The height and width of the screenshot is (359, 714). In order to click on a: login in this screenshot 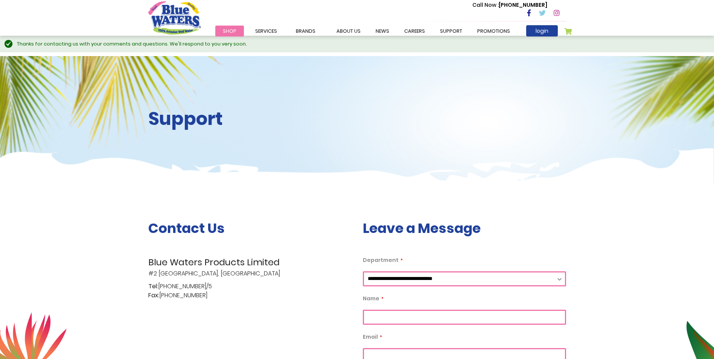, I will do `click(542, 31)`.